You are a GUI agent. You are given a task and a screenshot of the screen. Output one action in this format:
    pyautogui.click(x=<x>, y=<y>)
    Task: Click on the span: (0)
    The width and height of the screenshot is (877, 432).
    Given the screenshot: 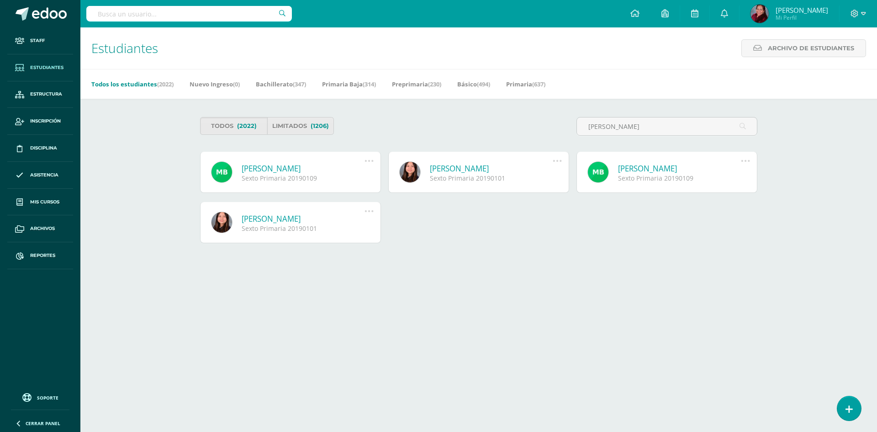 What is the action you would take?
    pyautogui.click(x=236, y=84)
    